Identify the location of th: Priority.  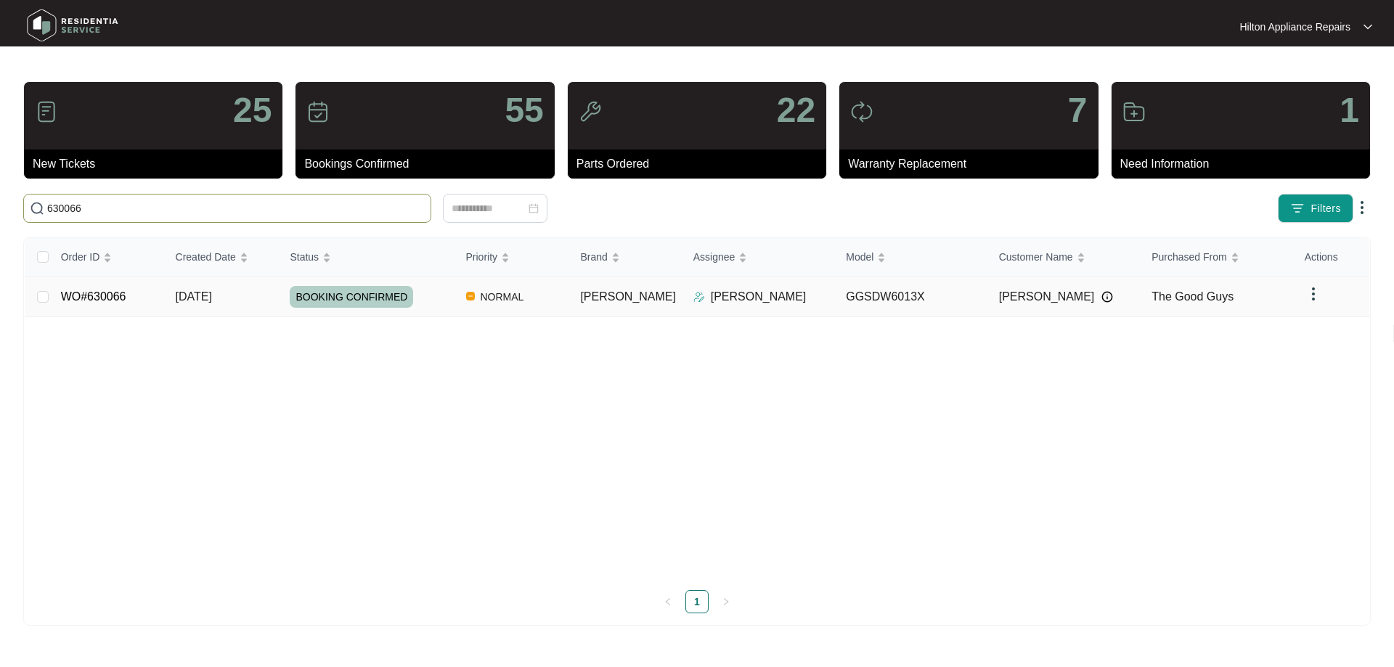
(512, 257).